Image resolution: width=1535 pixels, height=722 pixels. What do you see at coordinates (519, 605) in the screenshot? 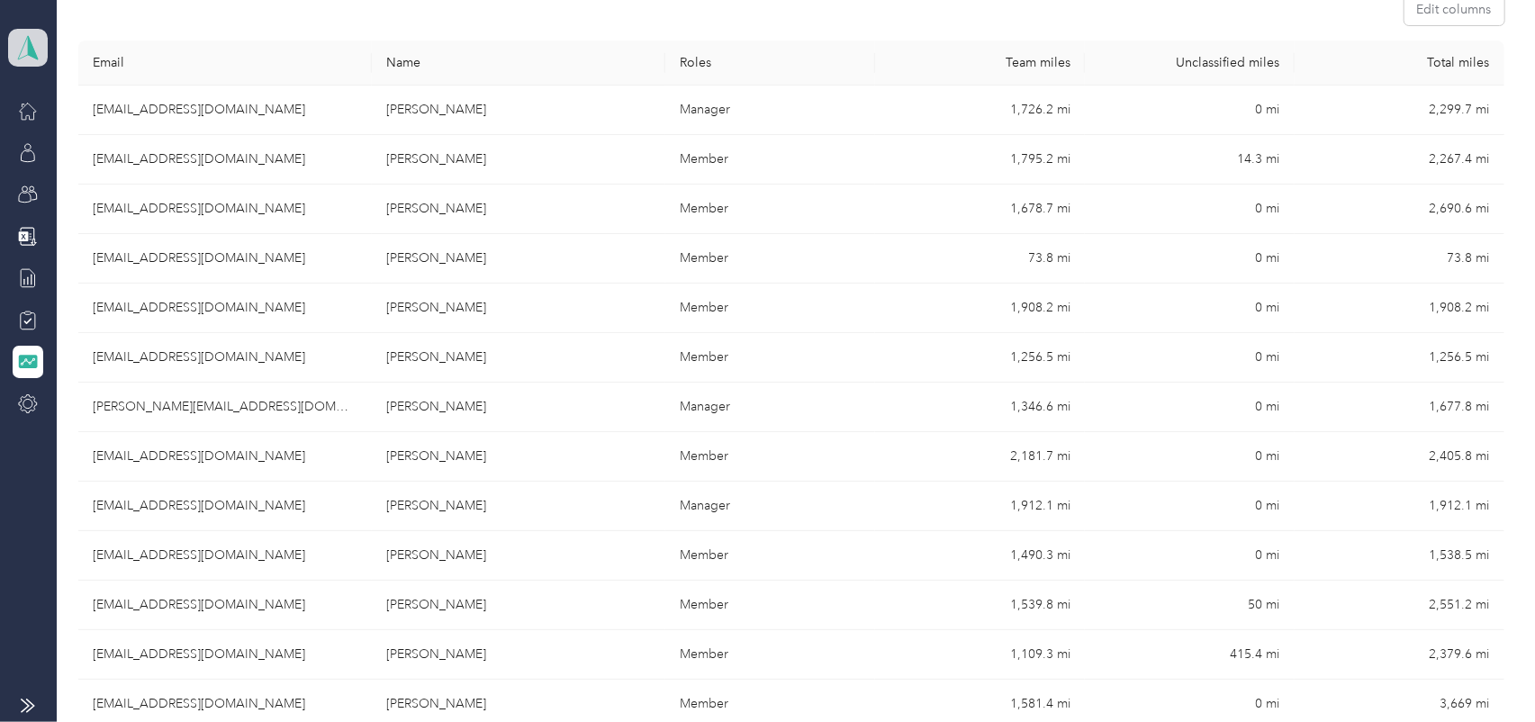
I see `td: Theodore S. Jones` at bounding box center [519, 605].